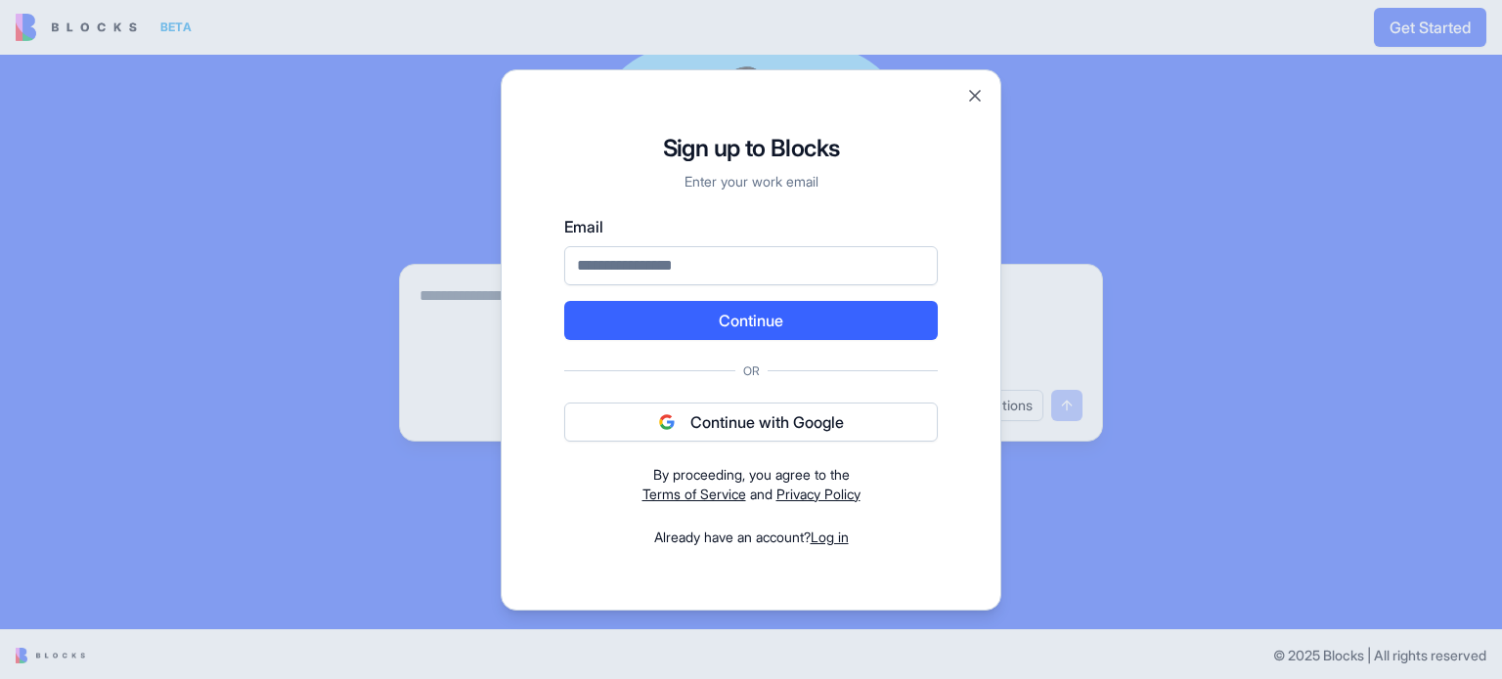  I want to click on img: google logo, so click(667, 422).